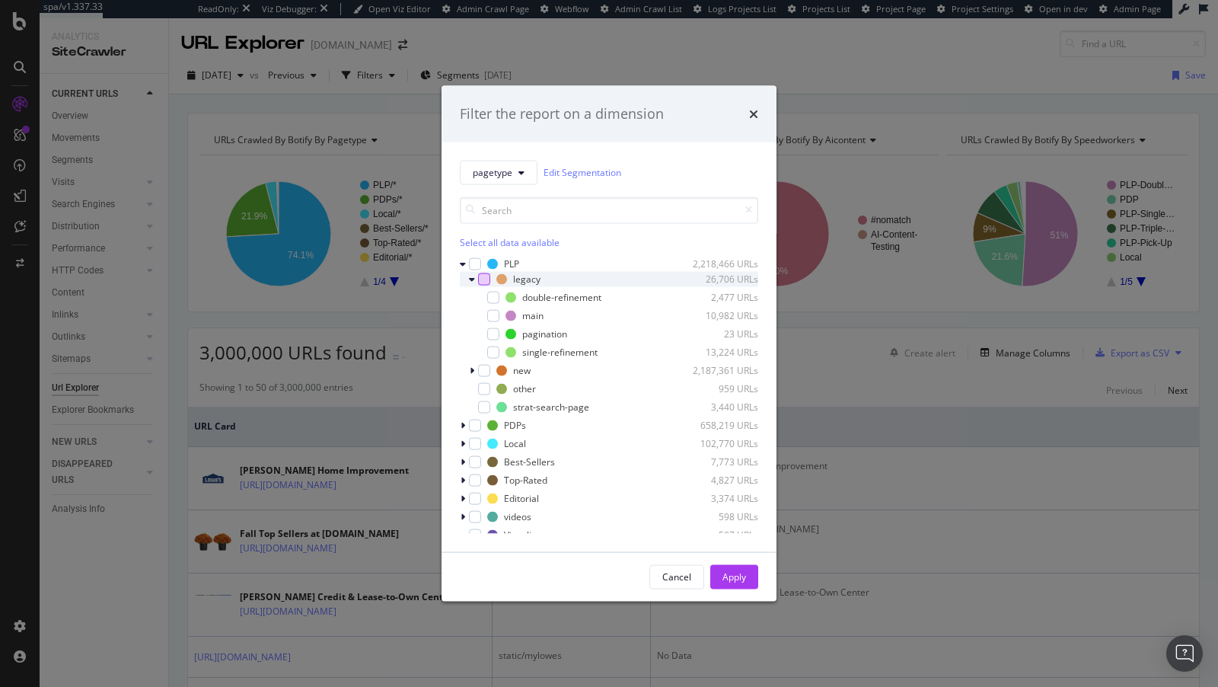 This screenshot has width=1218, height=687. I want to click on span: pagetype, so click(493, 172).